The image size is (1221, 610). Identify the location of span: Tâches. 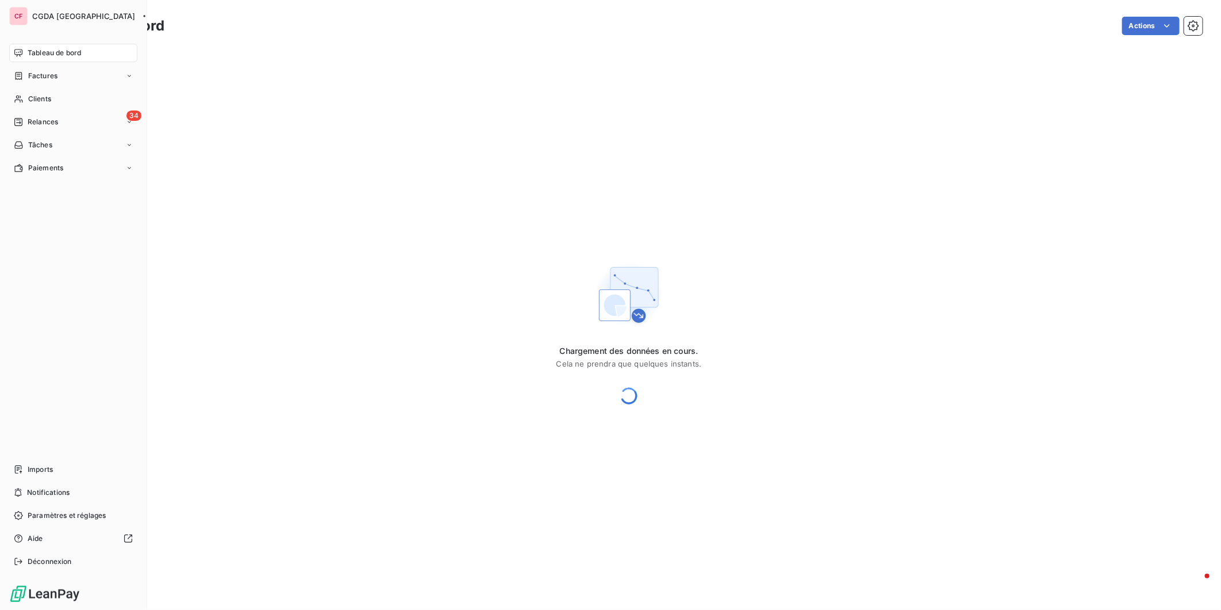
(40, 145).